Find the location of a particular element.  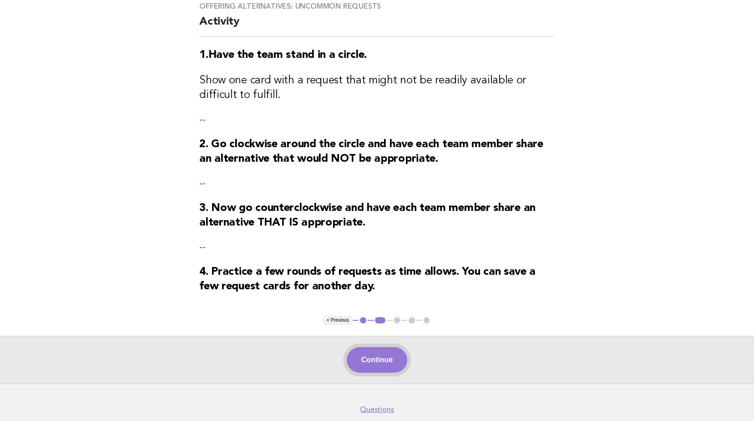

a: Questions is located at coordinates (377, 409).